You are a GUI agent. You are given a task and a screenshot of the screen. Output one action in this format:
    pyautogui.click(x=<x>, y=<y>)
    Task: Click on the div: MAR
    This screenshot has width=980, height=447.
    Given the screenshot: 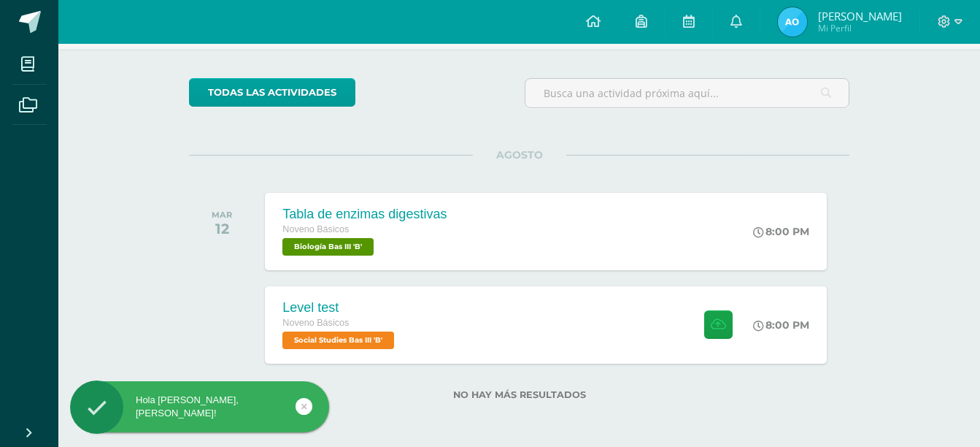 What is the action you would take?
    pyautogui.click(x=222, y=215)
    